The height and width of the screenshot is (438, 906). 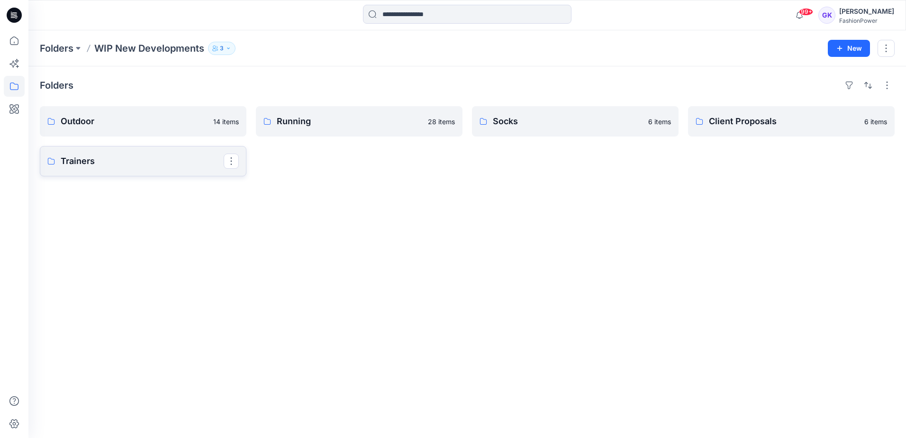 What do you see at coordinates (867, 20) in the screenshot?
I see `div: FashionPower` at bounding box center [867, 20].